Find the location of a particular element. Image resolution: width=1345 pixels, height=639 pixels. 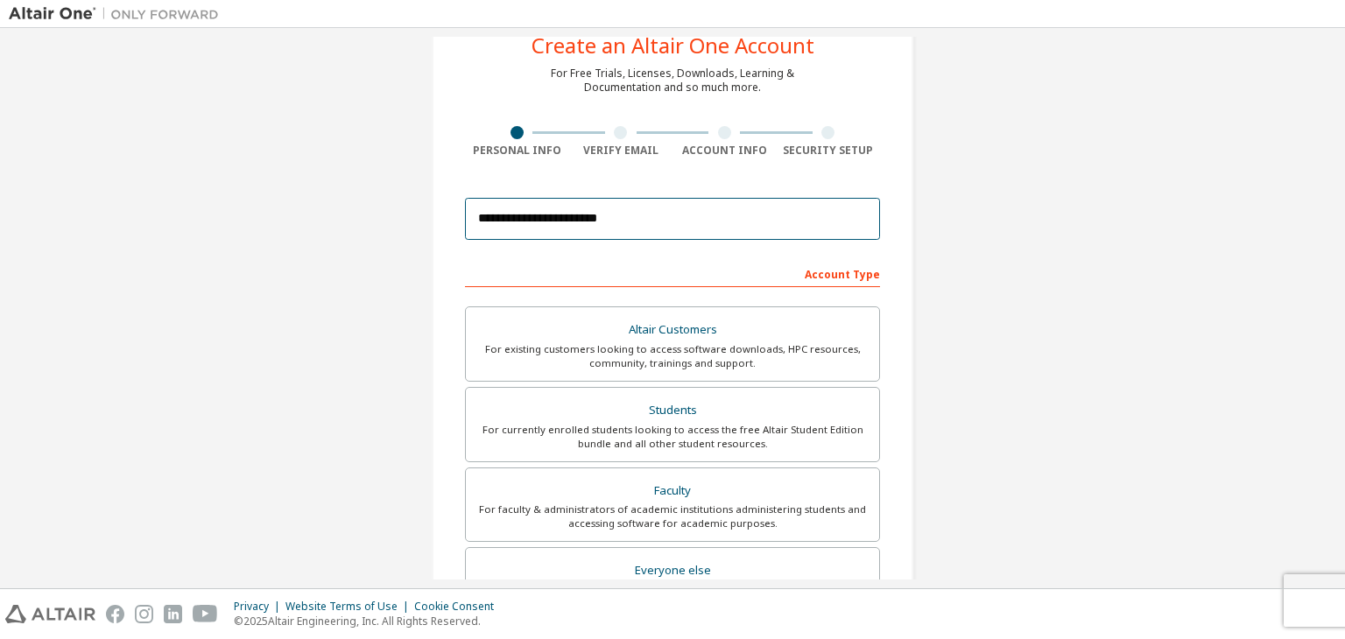

img: instagram.svg is located at coordinates (144, 614).